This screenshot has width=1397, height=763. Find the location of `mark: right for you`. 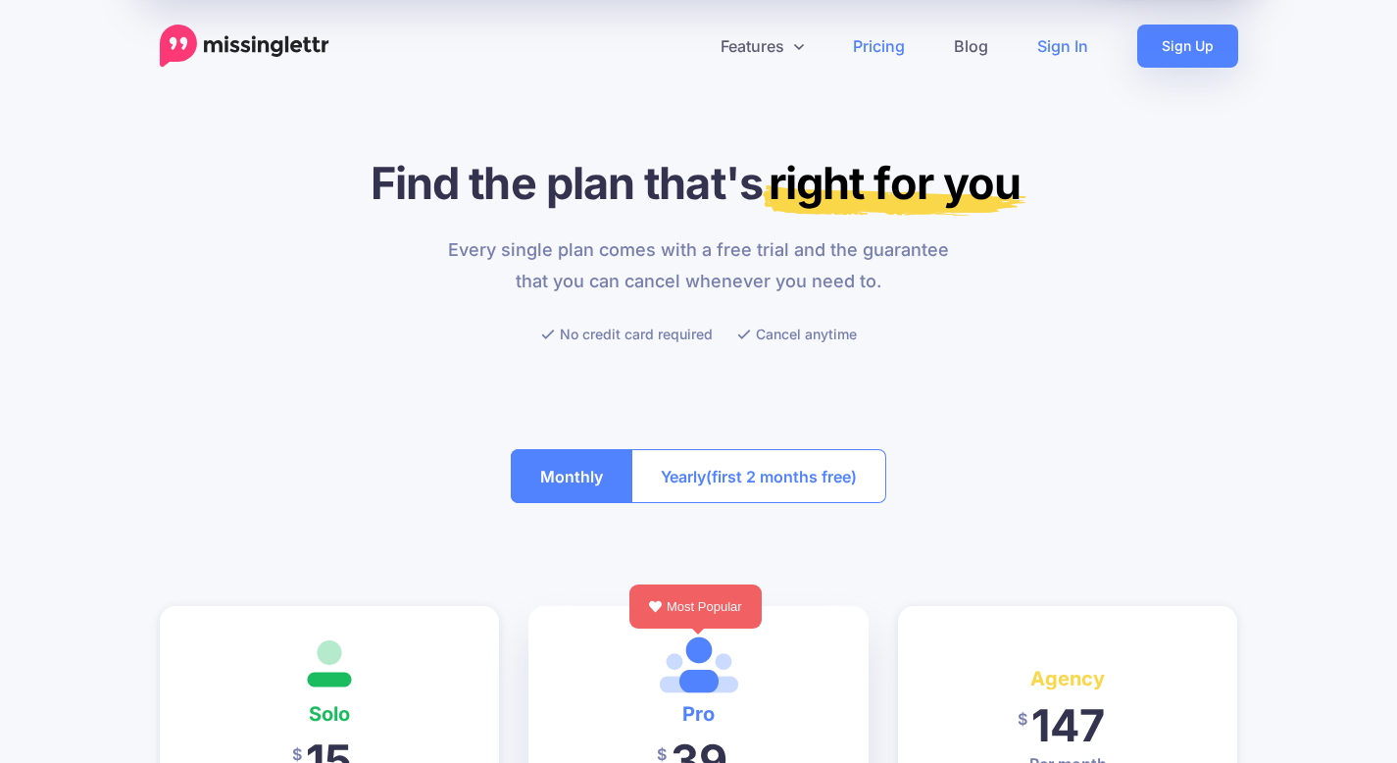

mark: right for you is located at coordinates (894, 185).